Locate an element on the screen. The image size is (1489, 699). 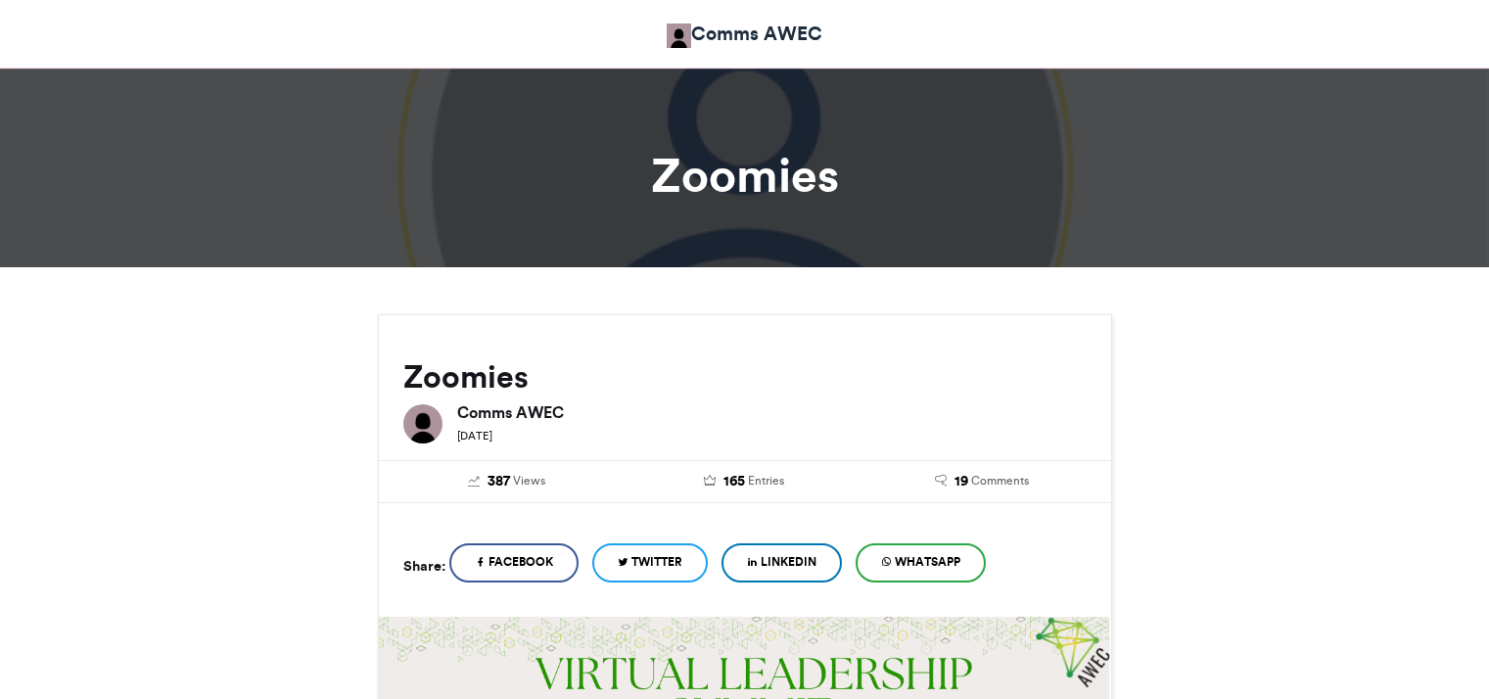
span: Views is located at coordinates (529, 481).